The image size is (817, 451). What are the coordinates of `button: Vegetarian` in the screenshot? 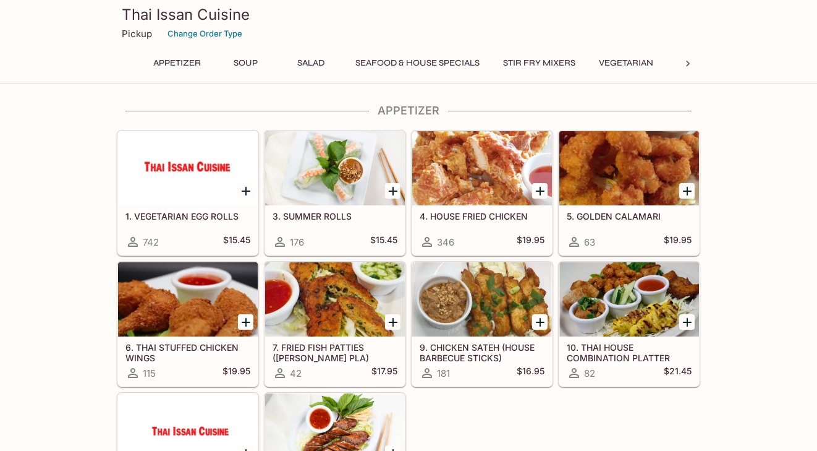 It's located at (626, 63).